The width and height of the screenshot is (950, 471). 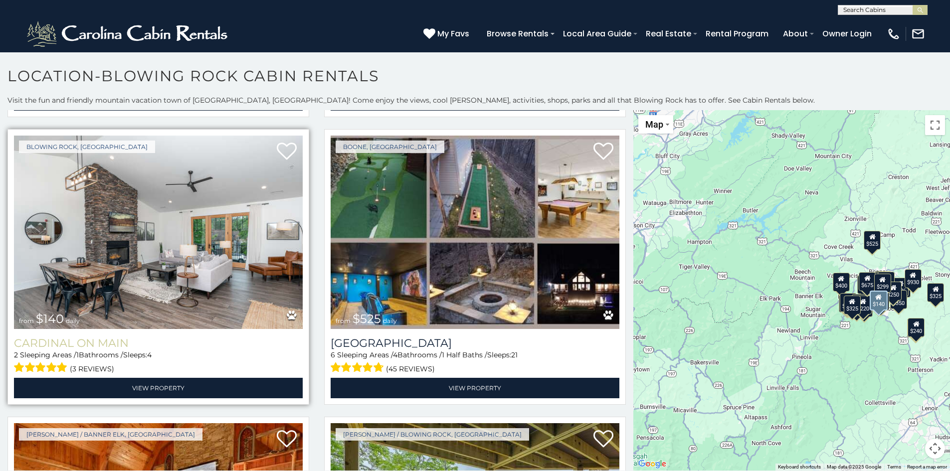 What do you see at coordinates (92, 369) in the screenshot?
I see `span: (3 reviews)` at bounding box center [92, 369].